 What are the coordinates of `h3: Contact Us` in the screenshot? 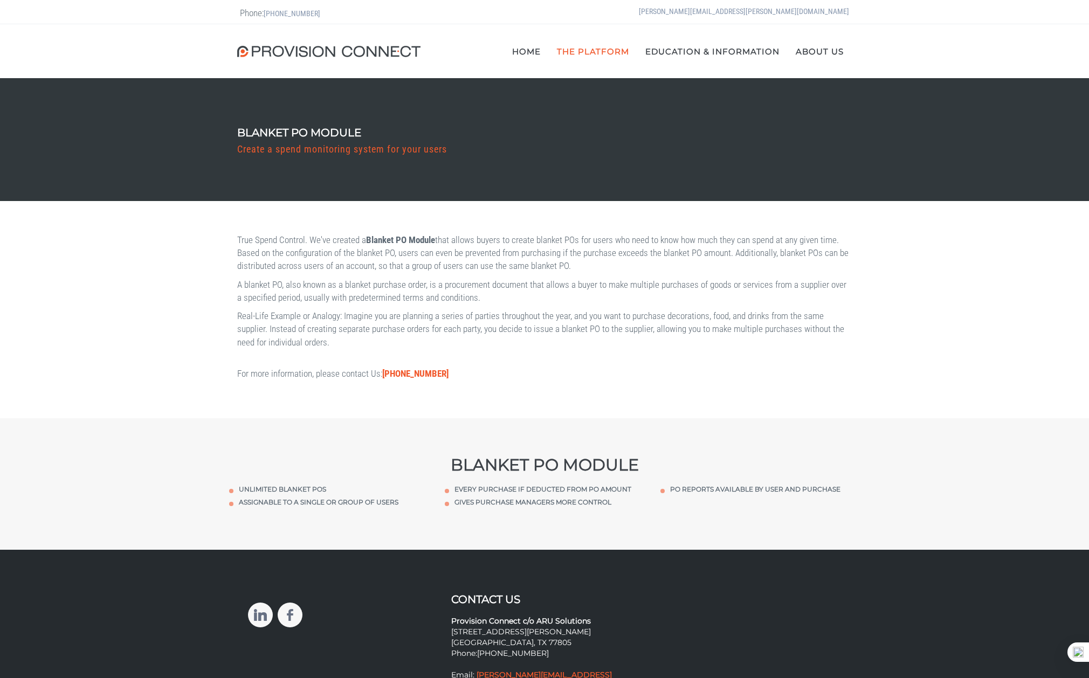 It's located at (545, 600).